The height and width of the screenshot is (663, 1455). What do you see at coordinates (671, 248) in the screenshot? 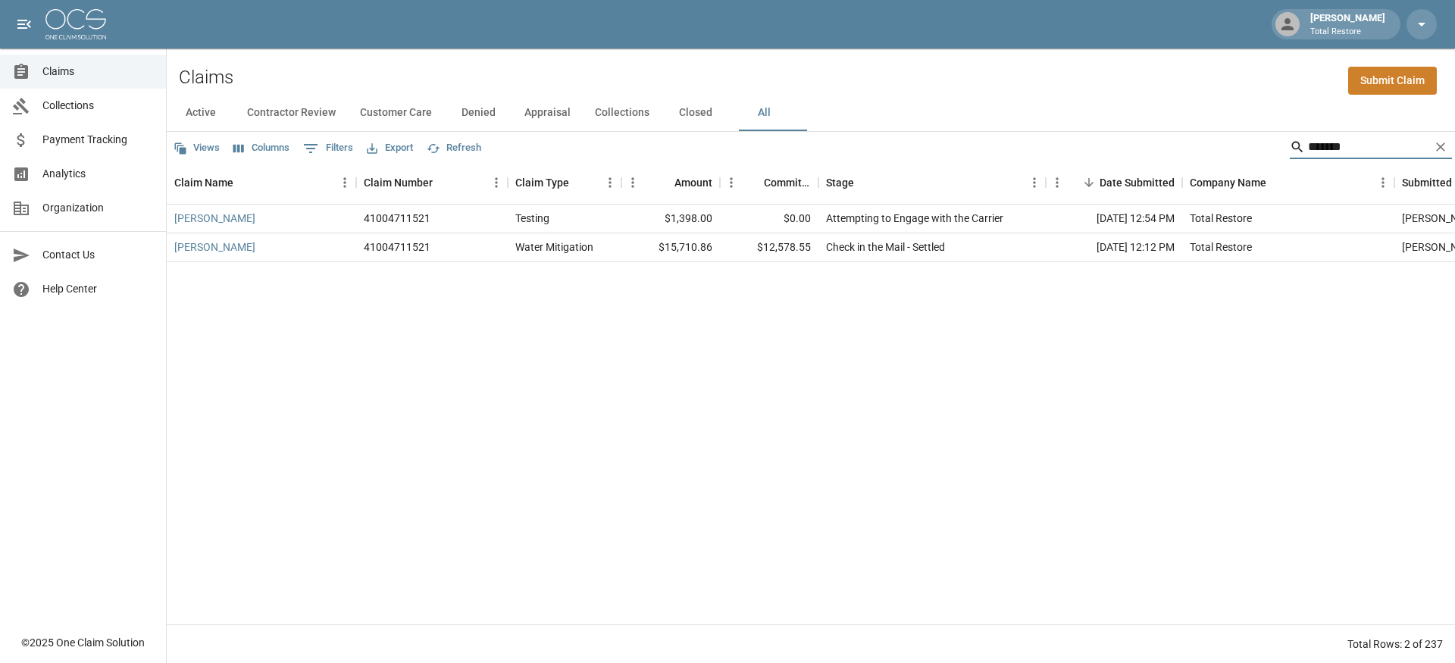
I see `div: $15,710.86` at bounding box center [671, 248].